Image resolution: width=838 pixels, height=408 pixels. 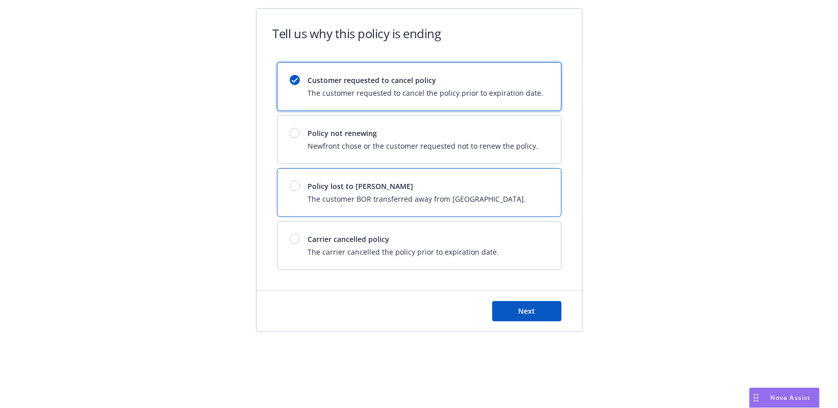 What do you see at coordinates (790, 398) in the screenshot?
I see `span: Nova Assist` at bounding box center [790, 398].